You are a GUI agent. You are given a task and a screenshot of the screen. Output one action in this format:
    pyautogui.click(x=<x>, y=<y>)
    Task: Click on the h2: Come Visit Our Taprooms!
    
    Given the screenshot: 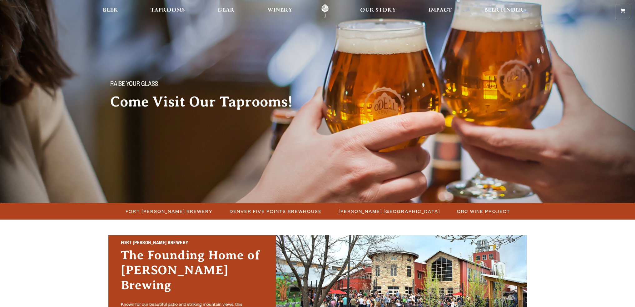 What is the action you would take?
    pyautogui.click(x=208, y=102)
    